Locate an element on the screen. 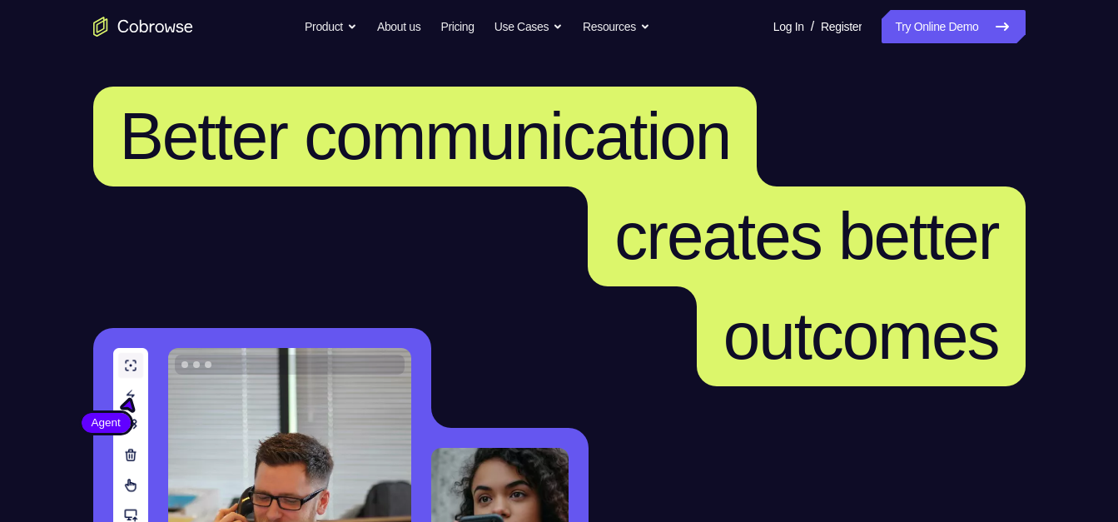 The width and height of the screenshot is (1118, 522). a: Try Online Demo is located at coordinates (953, 27).